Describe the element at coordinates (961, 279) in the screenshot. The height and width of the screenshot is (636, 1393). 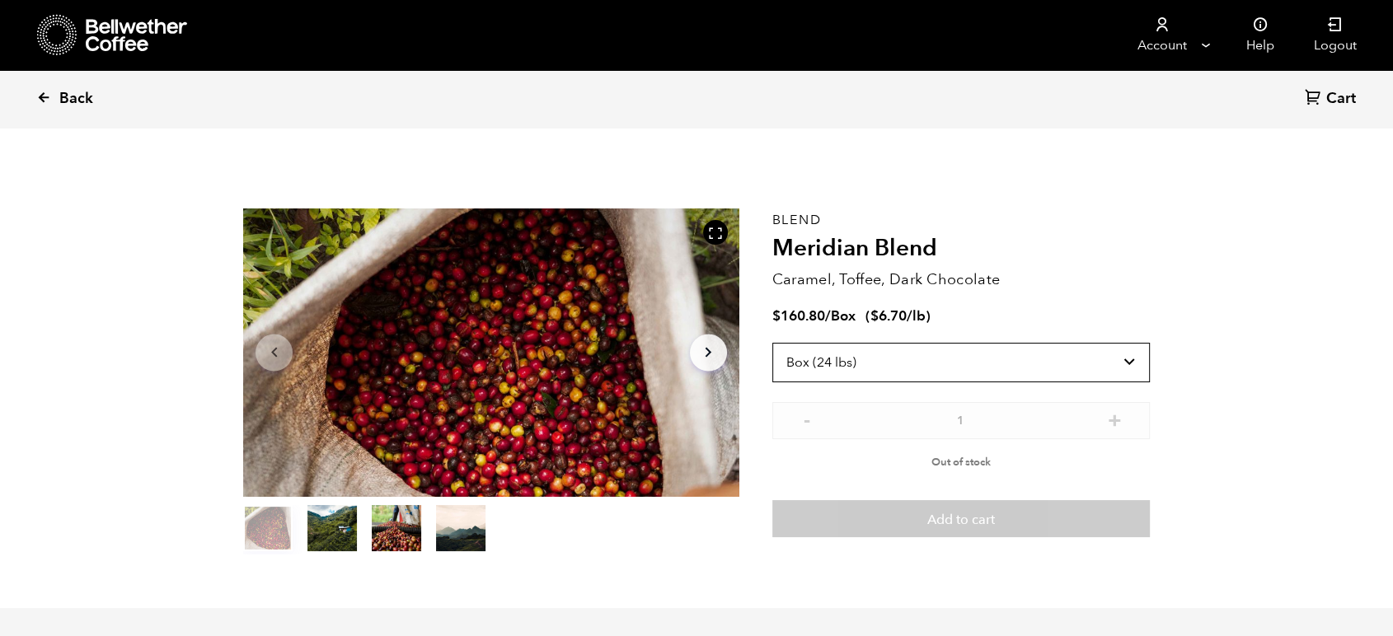
I see `p: Caramel, Toffee, Dark Chocolate` at that location.